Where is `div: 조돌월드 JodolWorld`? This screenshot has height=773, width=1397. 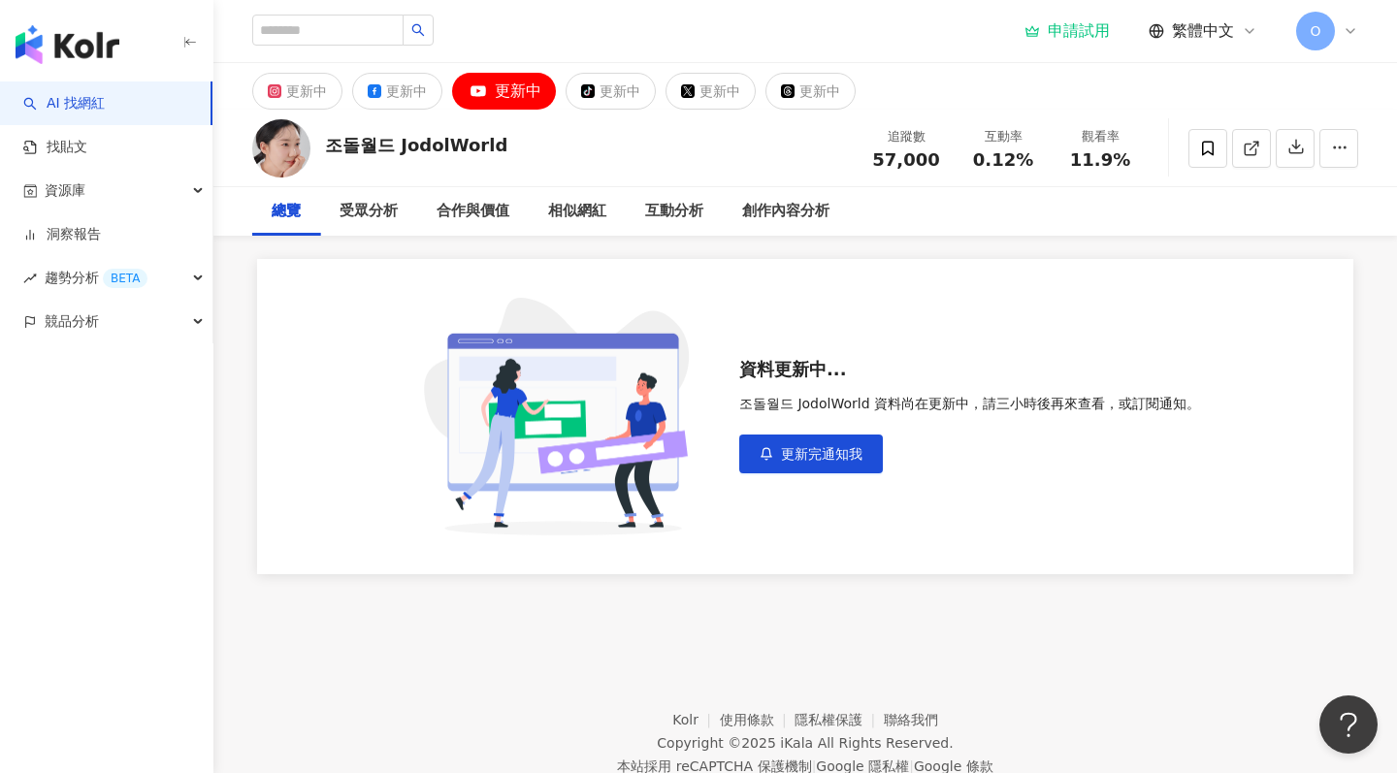
div: 조돌월드 JodolWorld is located at coordinates (416, 145).